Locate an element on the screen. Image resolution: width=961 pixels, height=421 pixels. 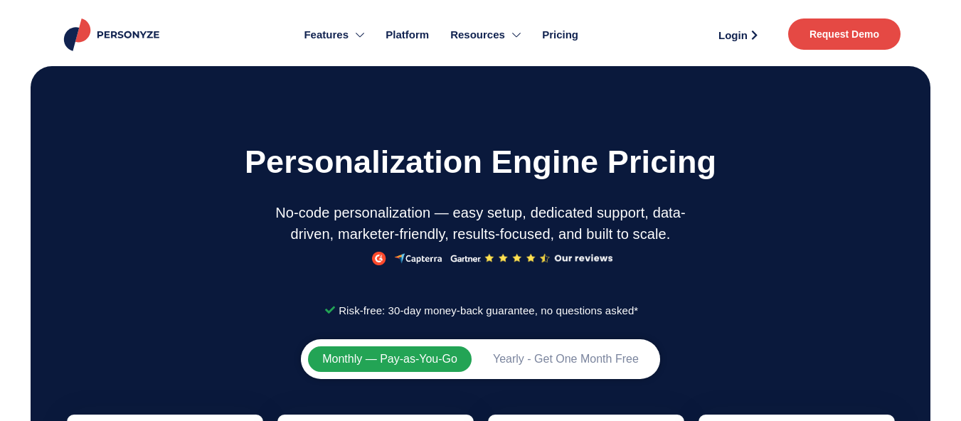
a: Pricing is located at coordinates (560, 35).